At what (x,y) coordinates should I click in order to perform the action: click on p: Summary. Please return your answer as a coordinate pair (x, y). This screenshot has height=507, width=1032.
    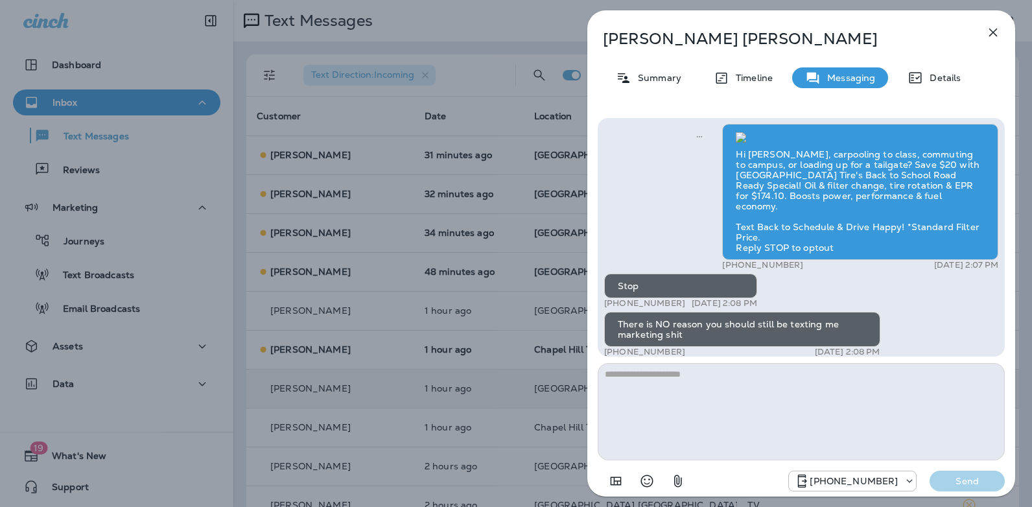
    Looking at the image, I should click on (656, 78).